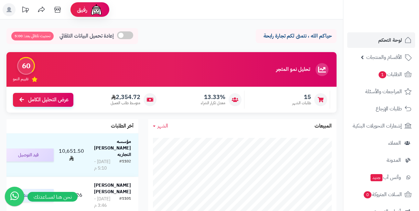 This screenshot has width=419, height=211. Describe the element at coordinates (213, 97) in the screenshot. I see `span: 13.33%` at that location.